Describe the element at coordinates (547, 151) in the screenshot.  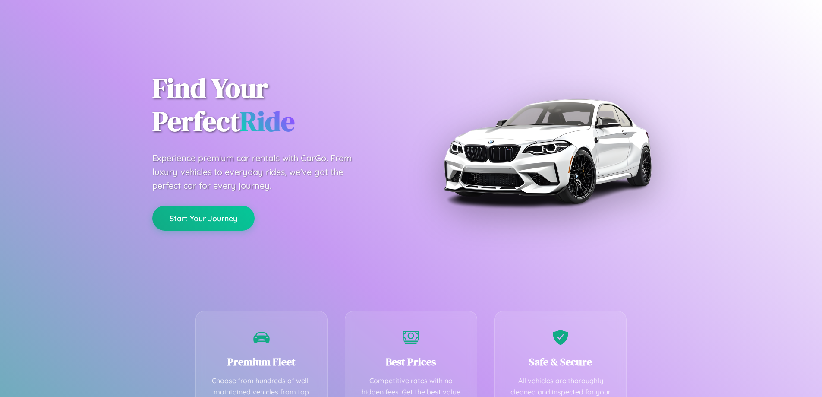
I see `img: Premium BMW car rental vehicle` at that location.